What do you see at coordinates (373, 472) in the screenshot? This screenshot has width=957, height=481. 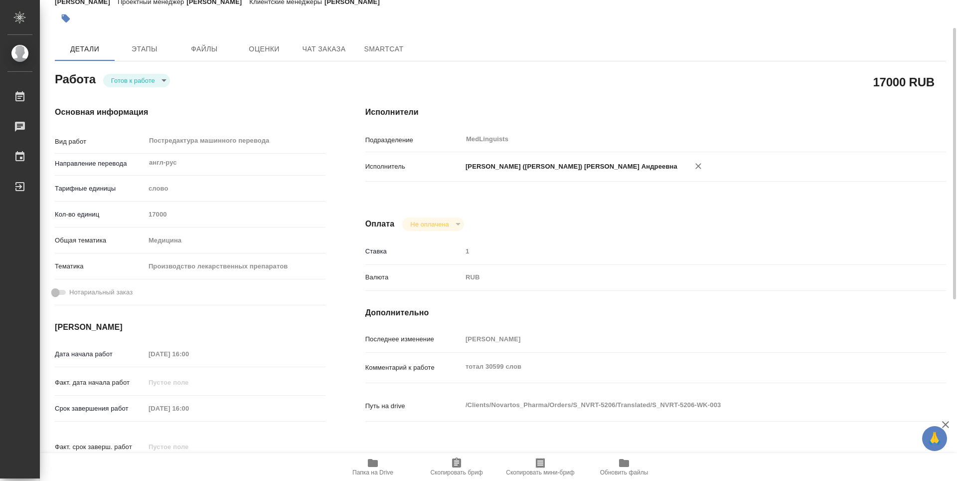 I see `span: Папка на Drive` at bounding box center [373, 472].